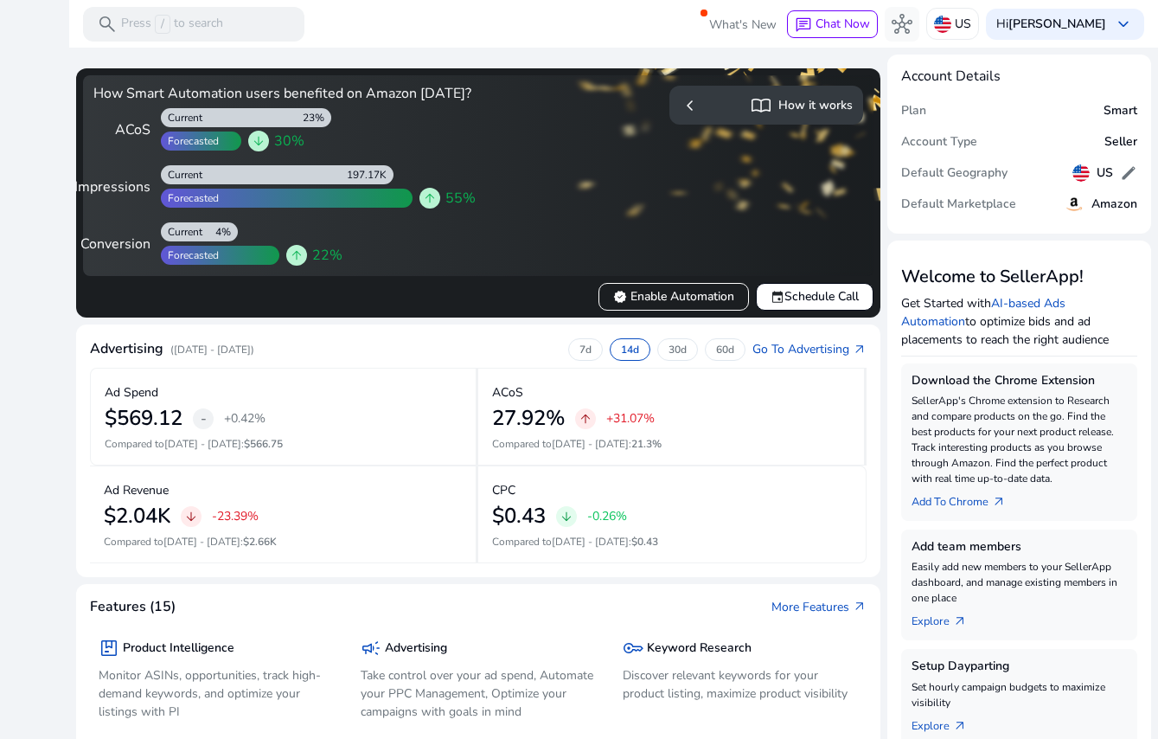 This screenshot has height=739, width=1158. What do you see at coordinates (699, 648) in the screenshot?
I see `h5: Keyword Research` at bounding box center [699, 648].